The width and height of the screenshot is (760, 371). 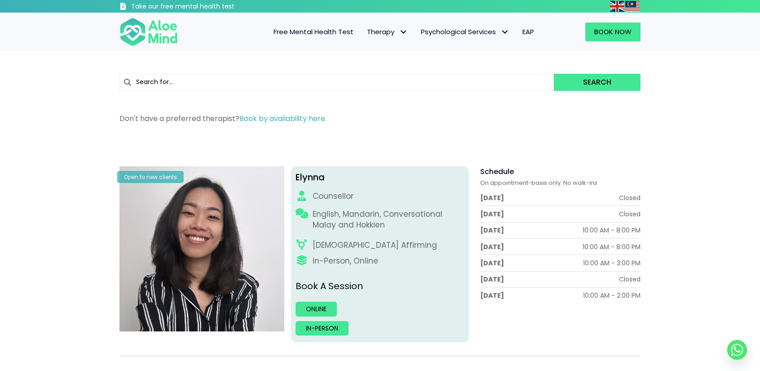 What do you see at coordinates (465, 32) in the screenshot?
I see `a: Psychological ServicesPsychological Services: submenu` at bounding box center [465, 32].